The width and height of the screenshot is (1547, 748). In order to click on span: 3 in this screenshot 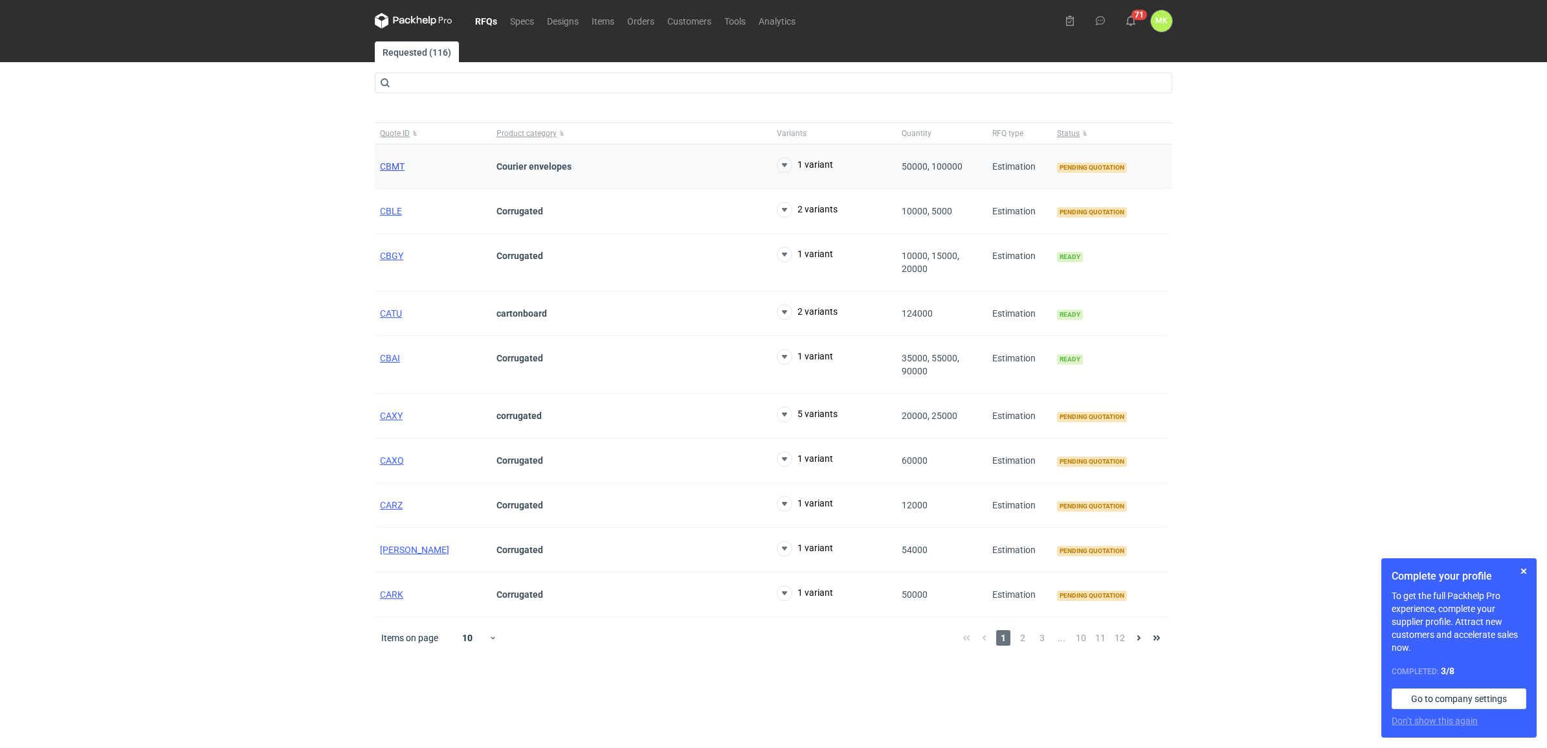, I will do `click(1042, 638)`.